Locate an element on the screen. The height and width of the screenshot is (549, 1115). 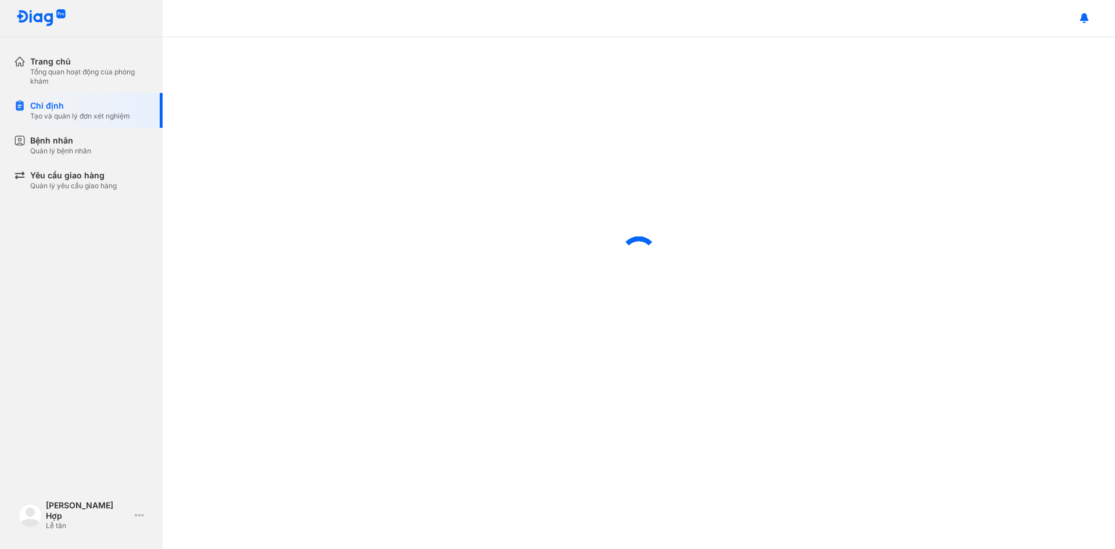
div: Bệnh nhân is located at coordinates (60, 141).